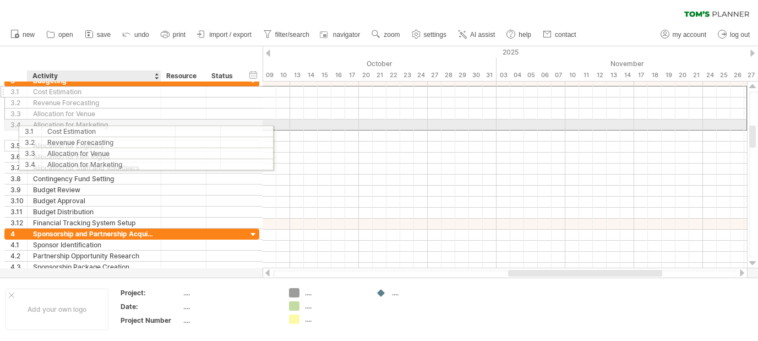  What do you see at coordinates (614, 75) in the screenshot?
I see `div: Thursday, 13 November 2025` at bounding box center [614, 75].